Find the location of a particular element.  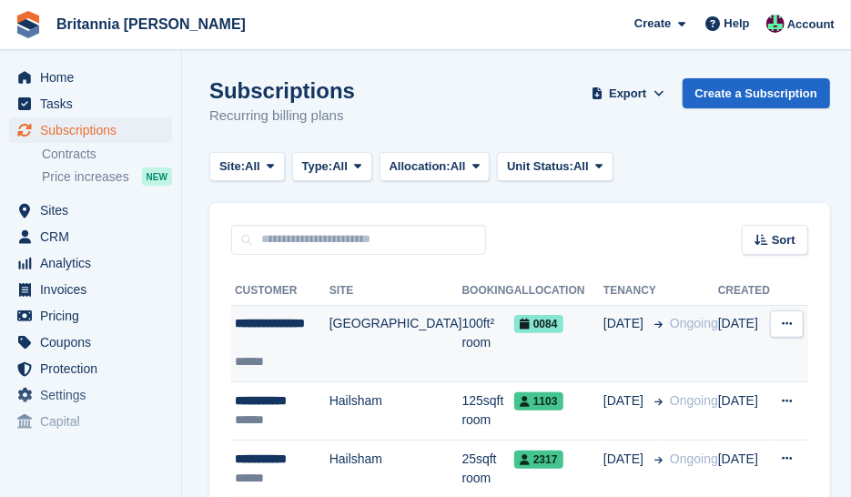

span: Storefront is located at coordinates (98, 459).